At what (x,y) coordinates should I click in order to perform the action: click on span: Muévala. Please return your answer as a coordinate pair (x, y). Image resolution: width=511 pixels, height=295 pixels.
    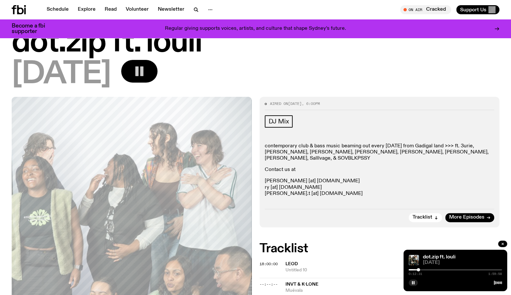
    Looking at the image, I should click on (393, 291).